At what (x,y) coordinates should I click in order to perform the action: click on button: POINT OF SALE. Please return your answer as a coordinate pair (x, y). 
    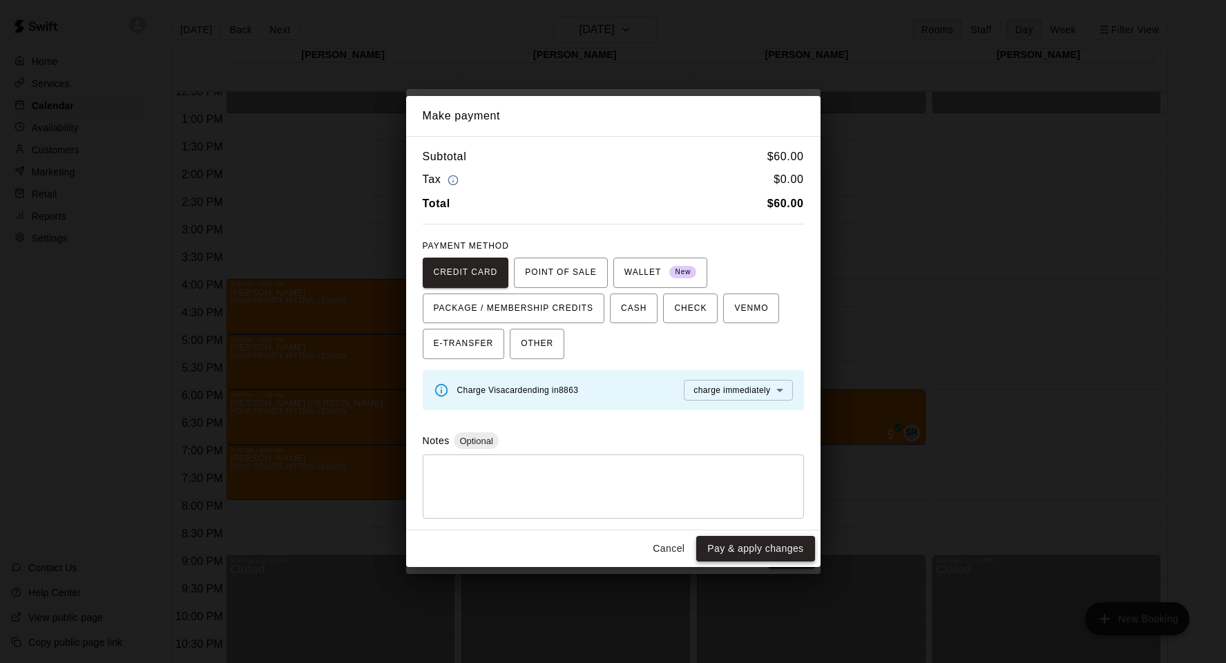
    Looking at the image, I should click on (560, 273).